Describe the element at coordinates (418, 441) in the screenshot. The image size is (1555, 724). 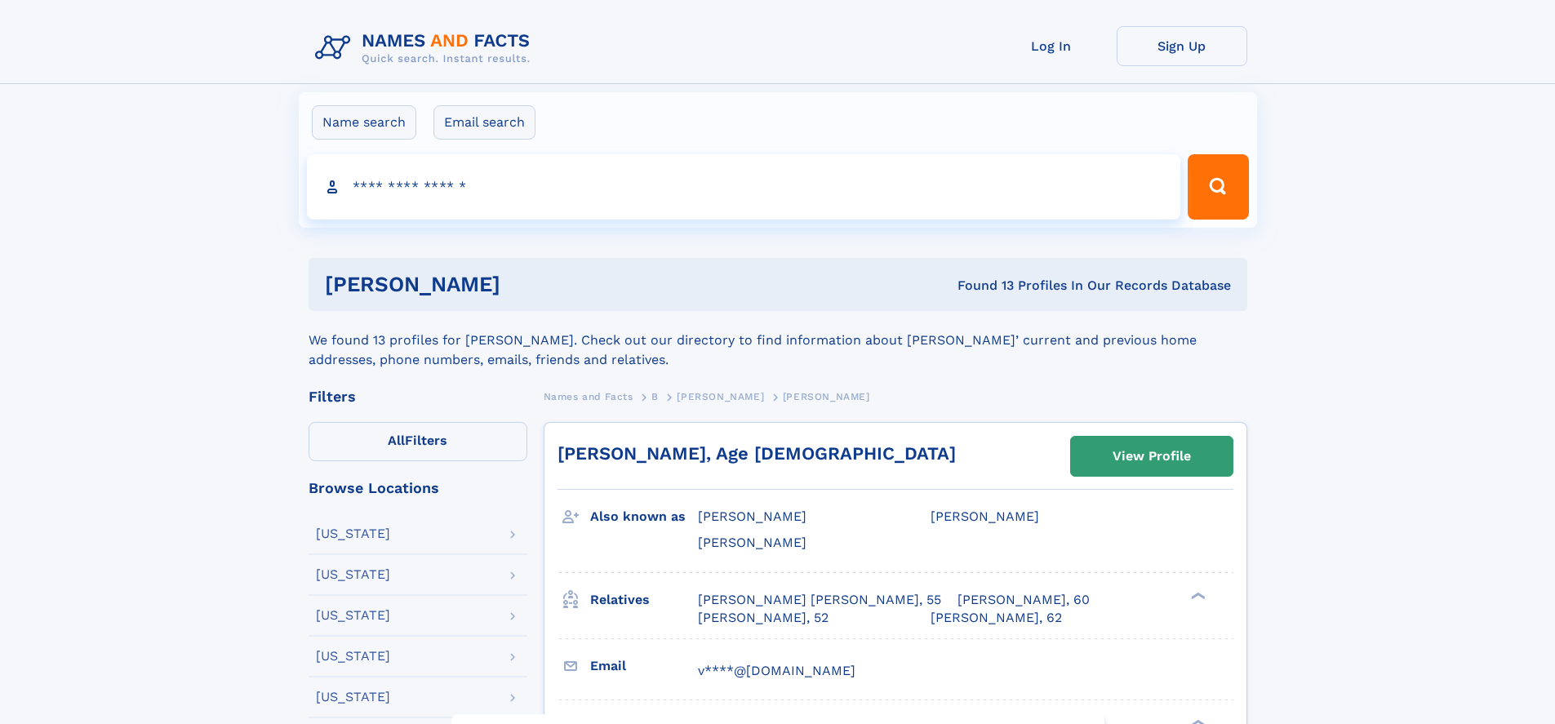
I see `label: Filters` at that location.